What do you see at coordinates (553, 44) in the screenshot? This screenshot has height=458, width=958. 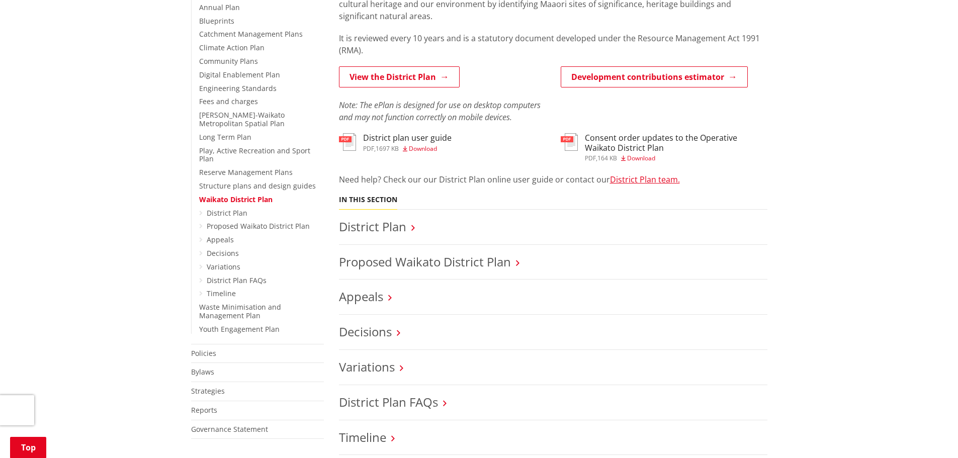 I see `p: It is reviewed every 10 years and is a statutory document developed under the Resource Management...` at bounding box center [553, 44].